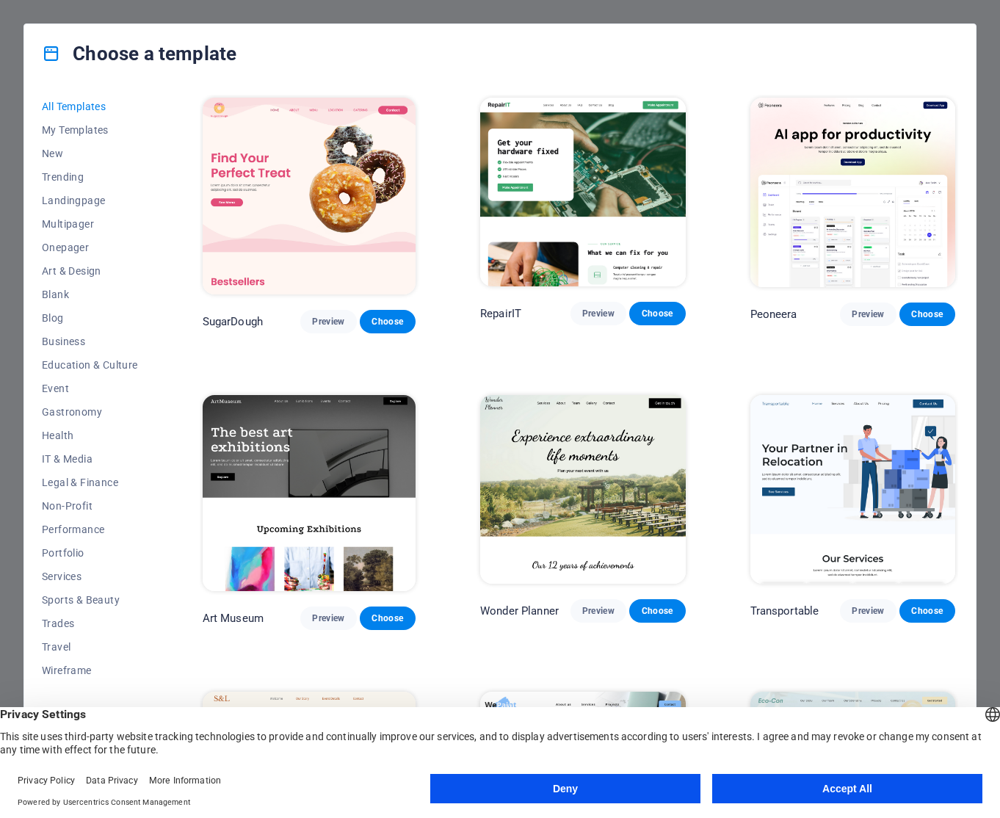  What do you see at coordinates (90, 600) in the screenshot?
I see `span: Sports & Beauty` at bounding box center [90, 600].